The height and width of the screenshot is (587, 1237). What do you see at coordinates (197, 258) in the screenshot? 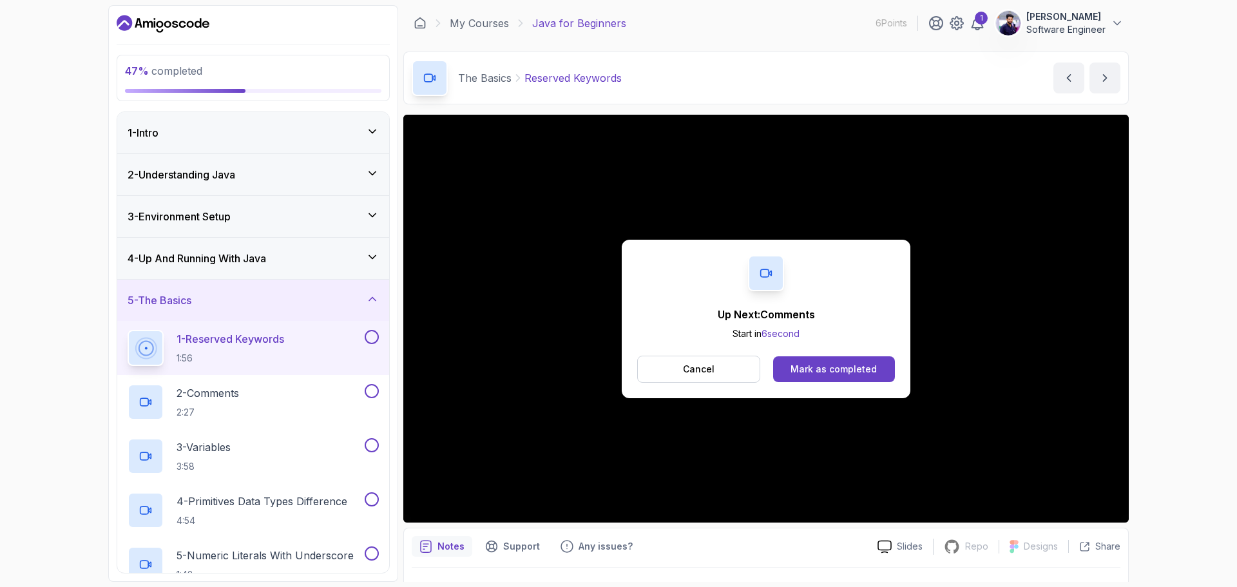
I see `h3: 4 - Up And Running With Java` at bounding box center [197, 258].